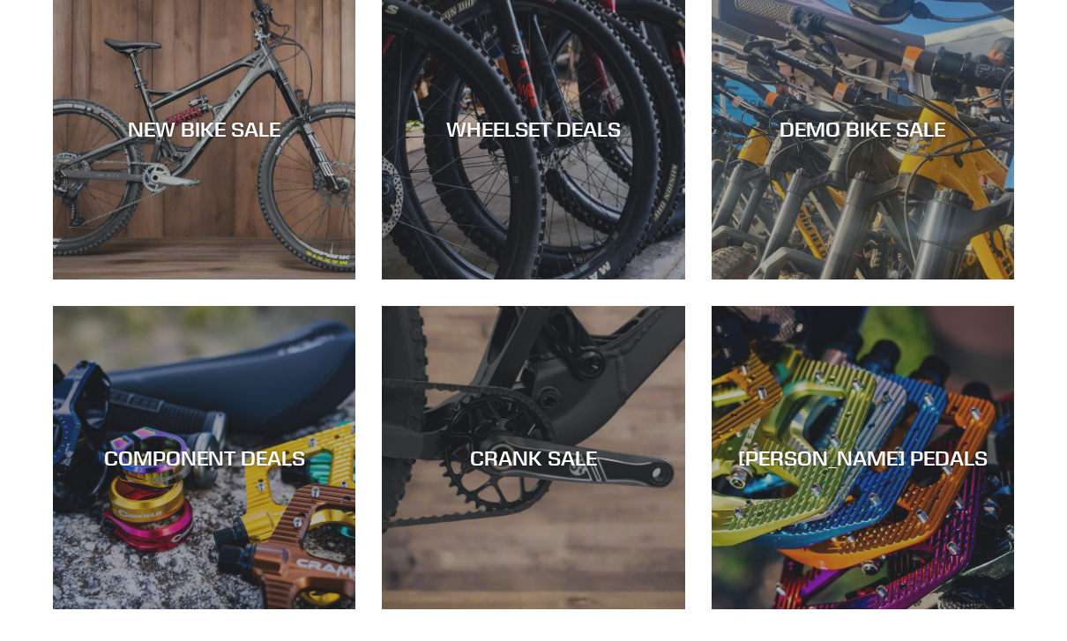 This screenshot has width=1067, height=641. Describe the element at coordinates (862, 128) in the screenshot. I see `div: DEMO BIKE SALE` at that location.